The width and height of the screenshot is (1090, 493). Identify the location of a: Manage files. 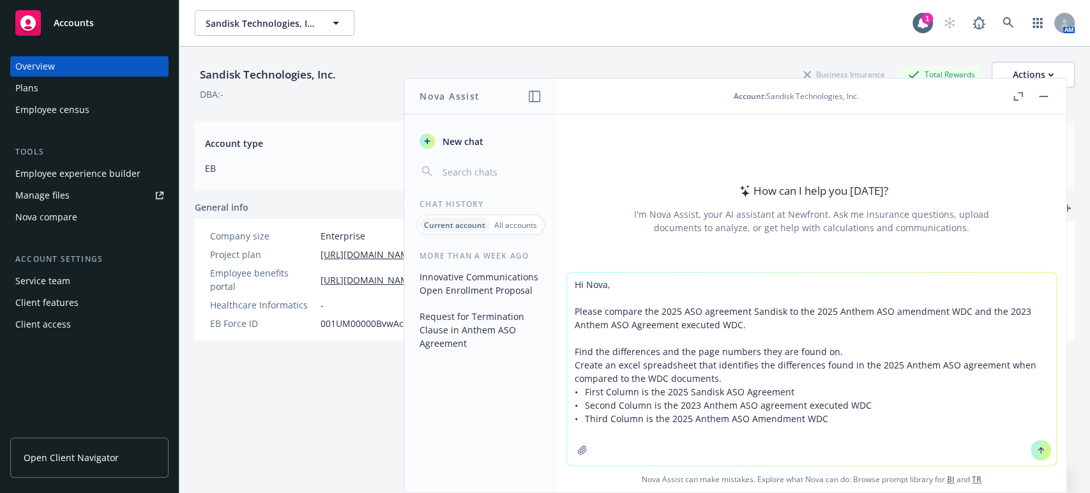
(89, 195).